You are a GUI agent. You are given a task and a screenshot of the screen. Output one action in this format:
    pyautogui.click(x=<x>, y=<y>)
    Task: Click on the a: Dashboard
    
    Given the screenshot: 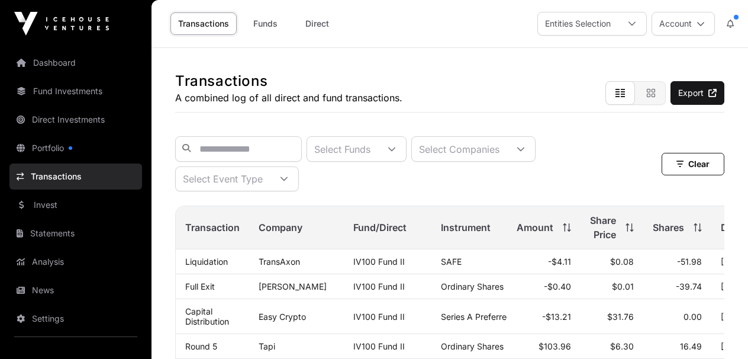 What is the action you would take?
    pyautogui.click(x=76, y=63)
    